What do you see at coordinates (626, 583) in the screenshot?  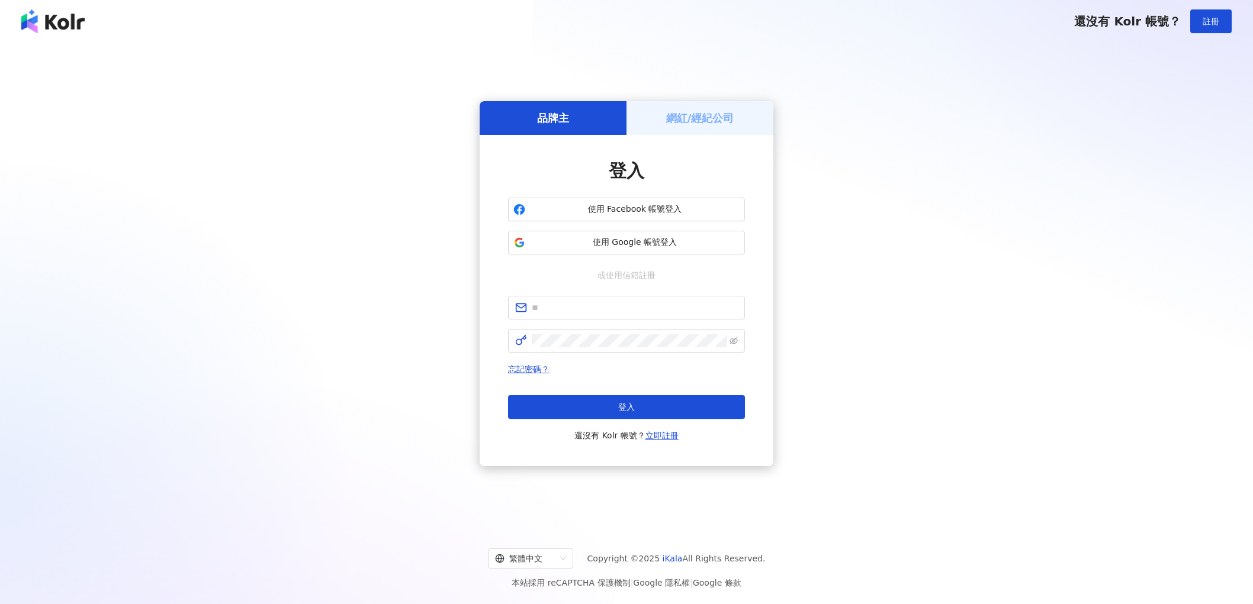 I see `span: 本站採用 reCAPTCHA 保護機制` at bounding box center [626, 583].